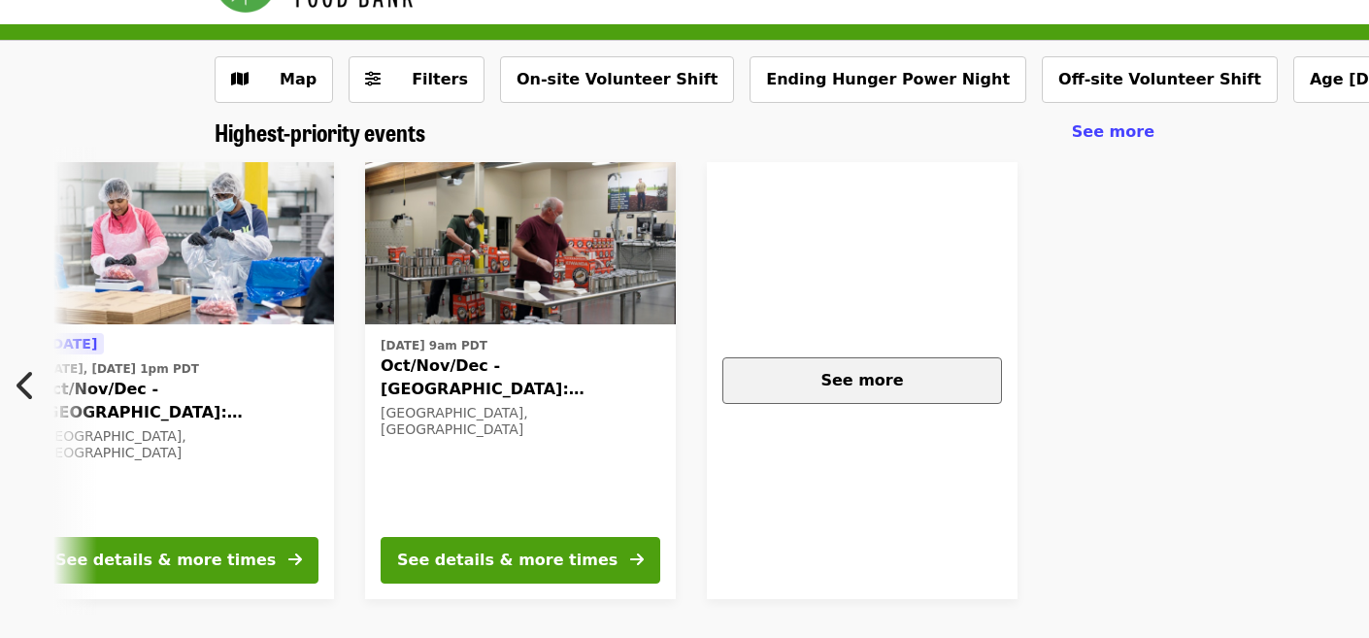  I want to click on img: Oct/Nov/Dec - Portland: Repack/Sort (age 16+) organized by Oregon Food Bank, so click(521, 244).